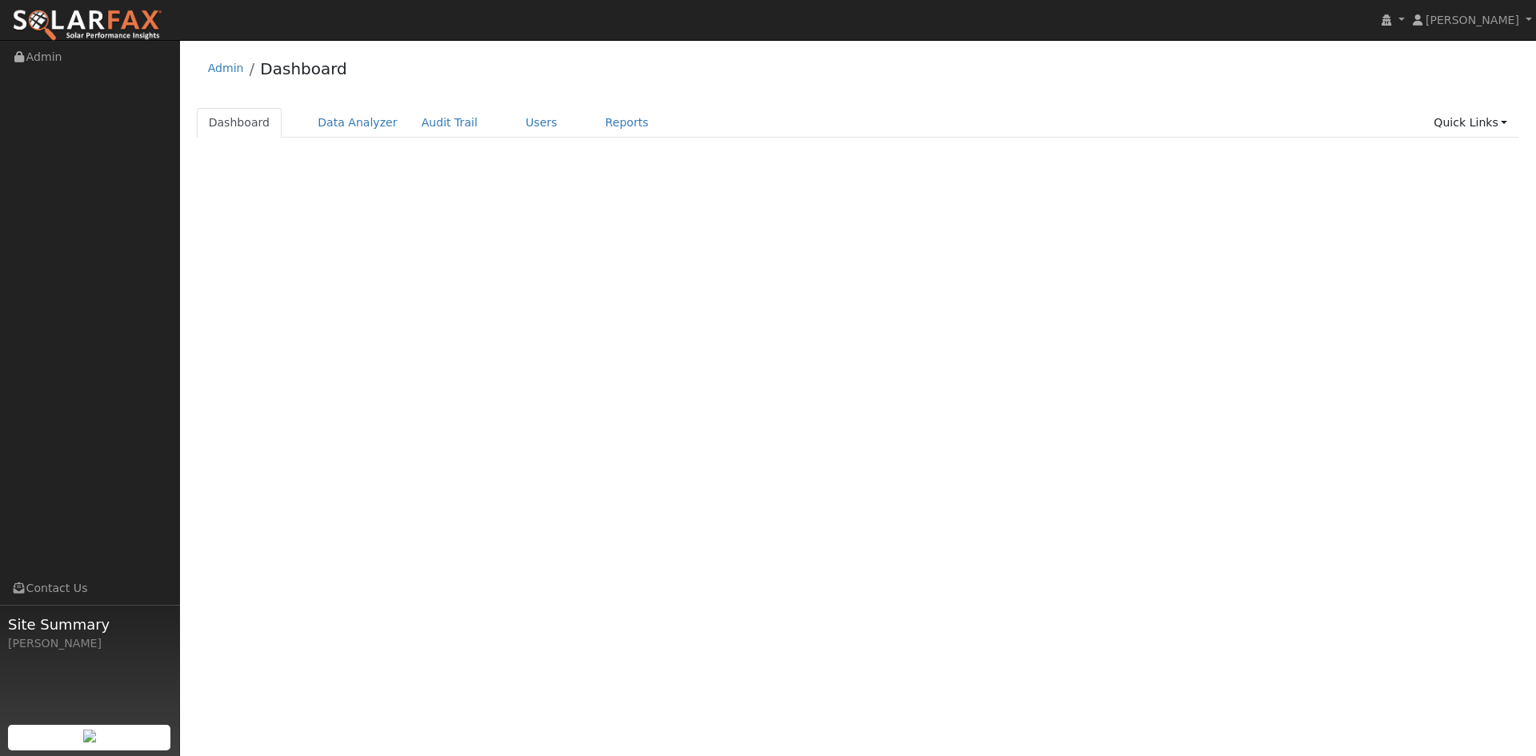  What do you see at coordinates (90, 736) in the screenshot?
I see `img: retrieve` at bounding box center [90, 736].